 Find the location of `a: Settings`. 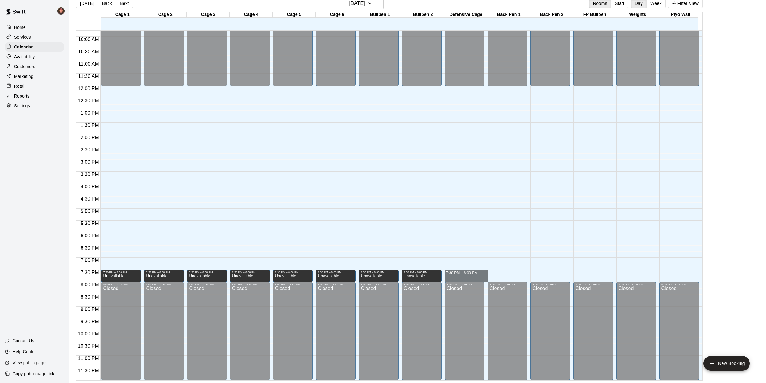

a: Settings is located at coordinates (34, 106).